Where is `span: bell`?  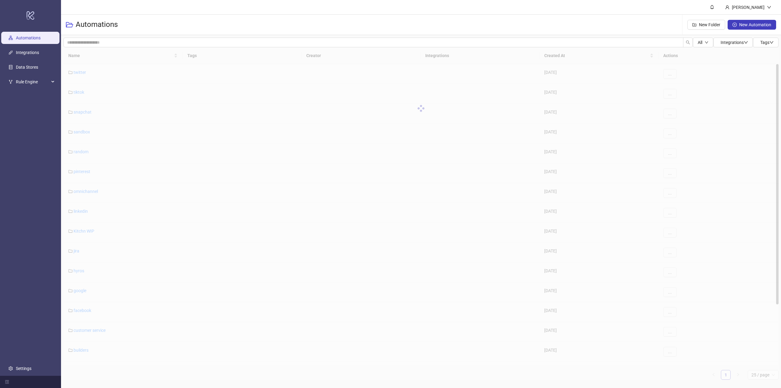 span: bell is located at coordinates (712, 7).